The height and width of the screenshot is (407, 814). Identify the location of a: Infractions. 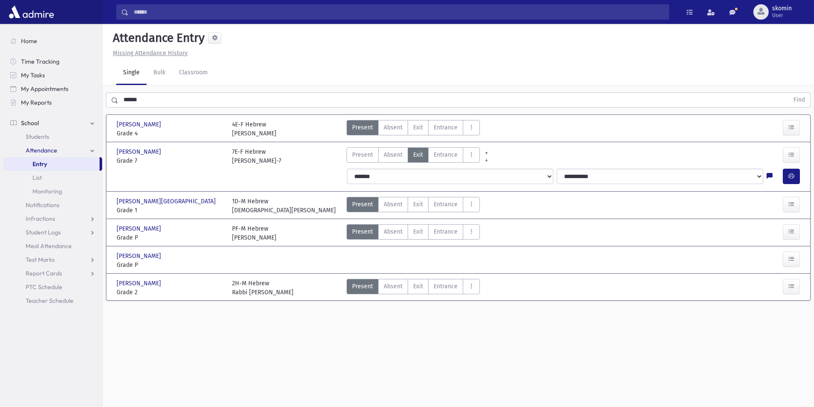
(53, 219).